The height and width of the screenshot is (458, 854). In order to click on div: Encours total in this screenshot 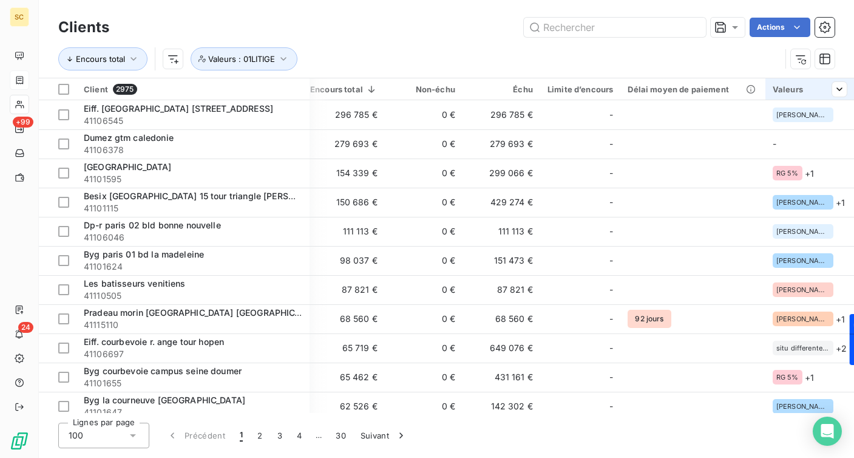, I will do `click(344, 89)`.